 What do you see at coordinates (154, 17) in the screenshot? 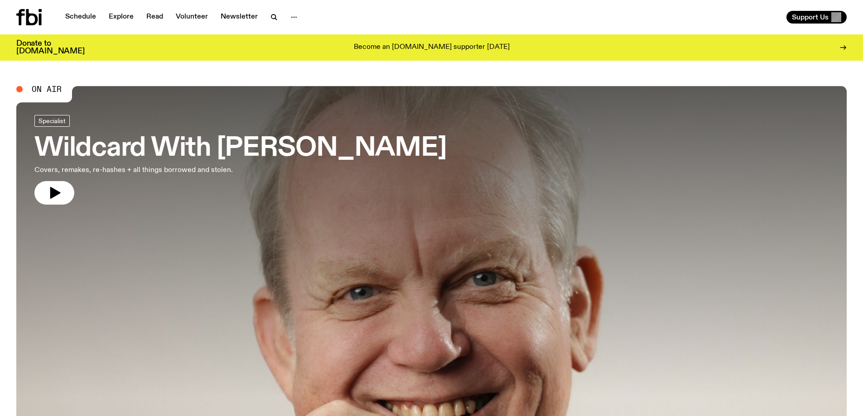
I see `a: Read` at bounding box center [154, 17].